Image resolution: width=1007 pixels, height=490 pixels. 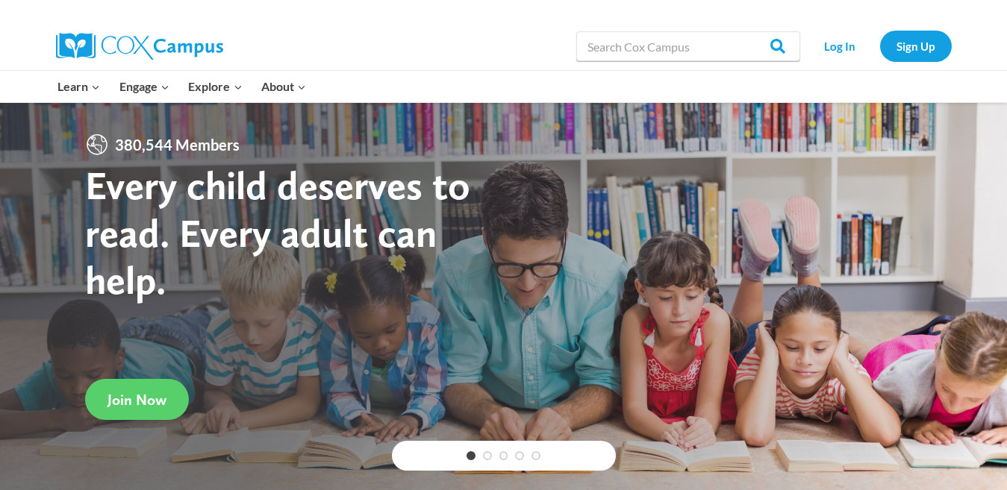 I want to click on span: Learn, so click(x=78, y=87).